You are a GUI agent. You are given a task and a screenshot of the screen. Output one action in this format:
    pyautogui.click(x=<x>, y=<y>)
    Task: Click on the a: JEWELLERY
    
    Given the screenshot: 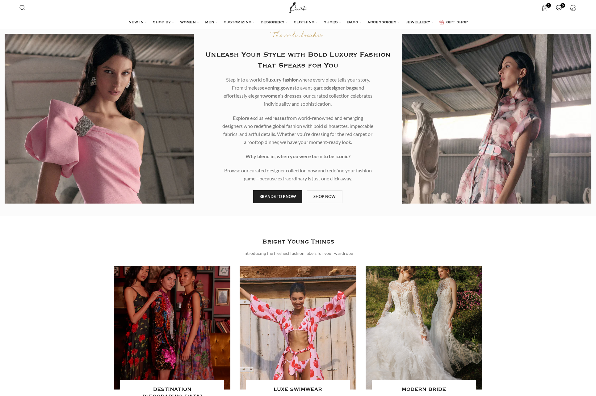 What is the action you would take?
    pyautogui.click(x=419, y=23)
    